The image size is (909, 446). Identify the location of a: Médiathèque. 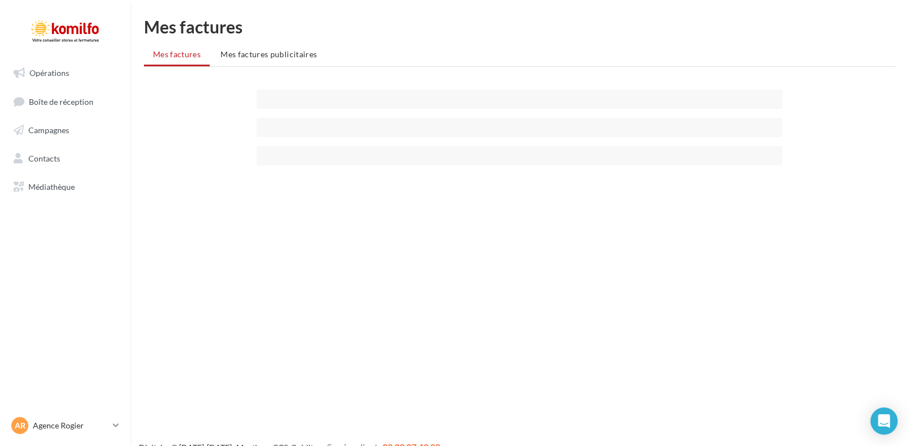
(65, 187).